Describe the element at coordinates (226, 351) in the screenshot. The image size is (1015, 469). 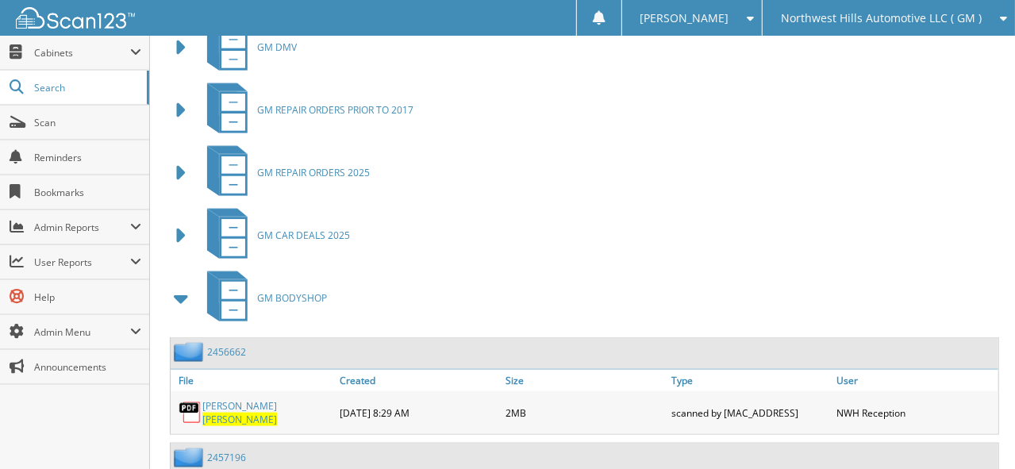
I see `a: 2456662` at that location.